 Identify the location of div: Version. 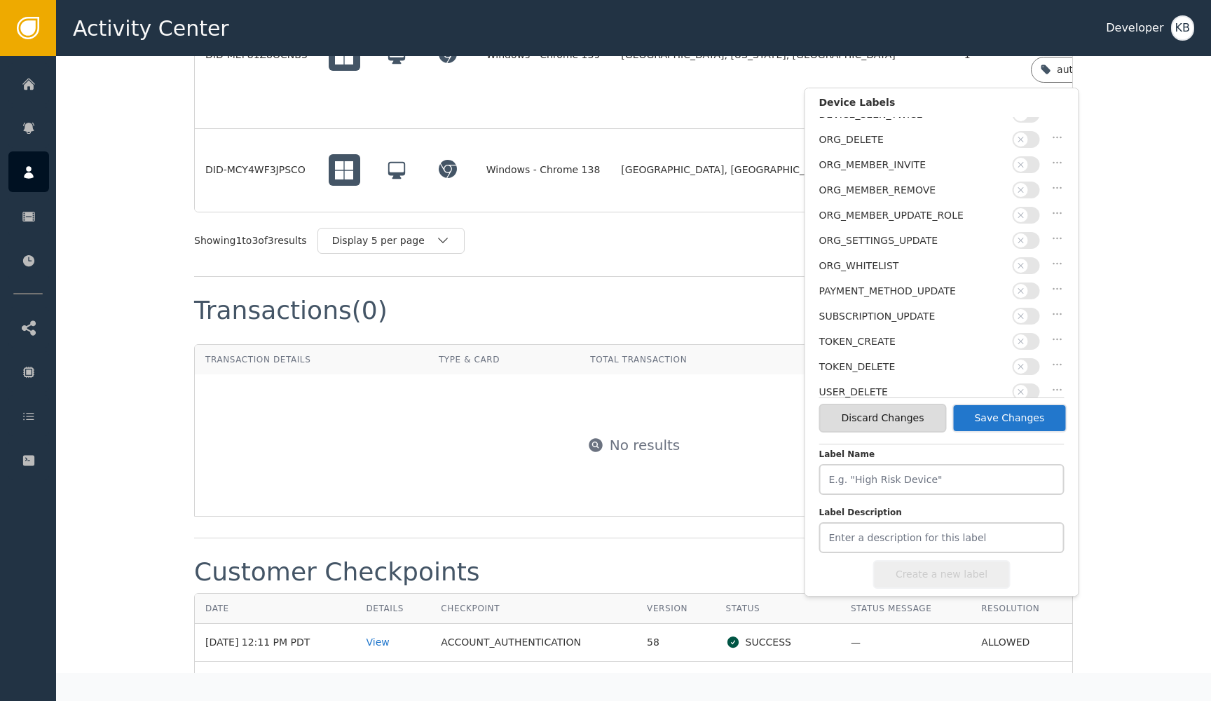
(675, 608).